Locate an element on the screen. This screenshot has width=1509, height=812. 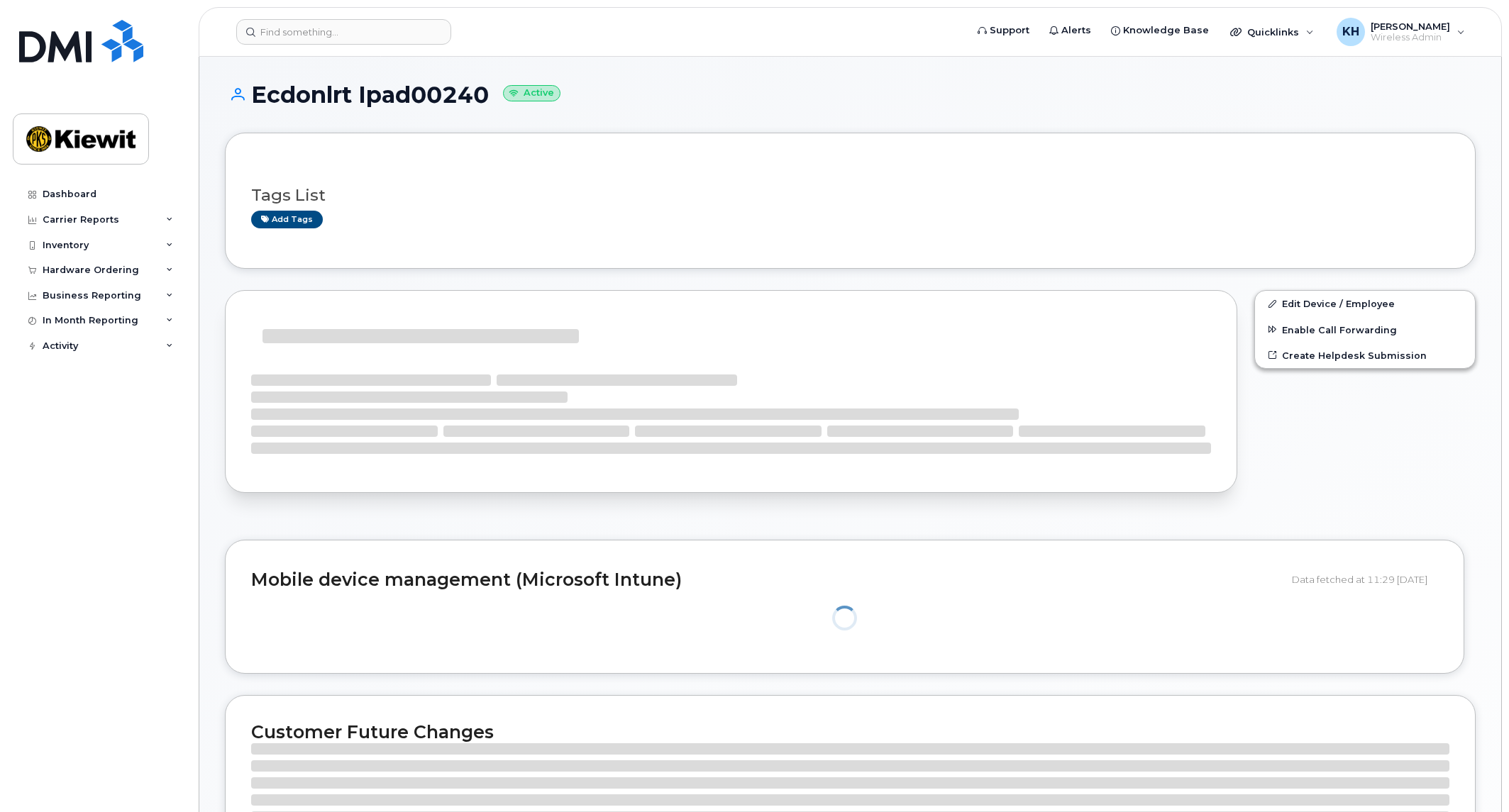
h1: Ecdonlrt Ipad00240 is located at coordinates (850, 94).